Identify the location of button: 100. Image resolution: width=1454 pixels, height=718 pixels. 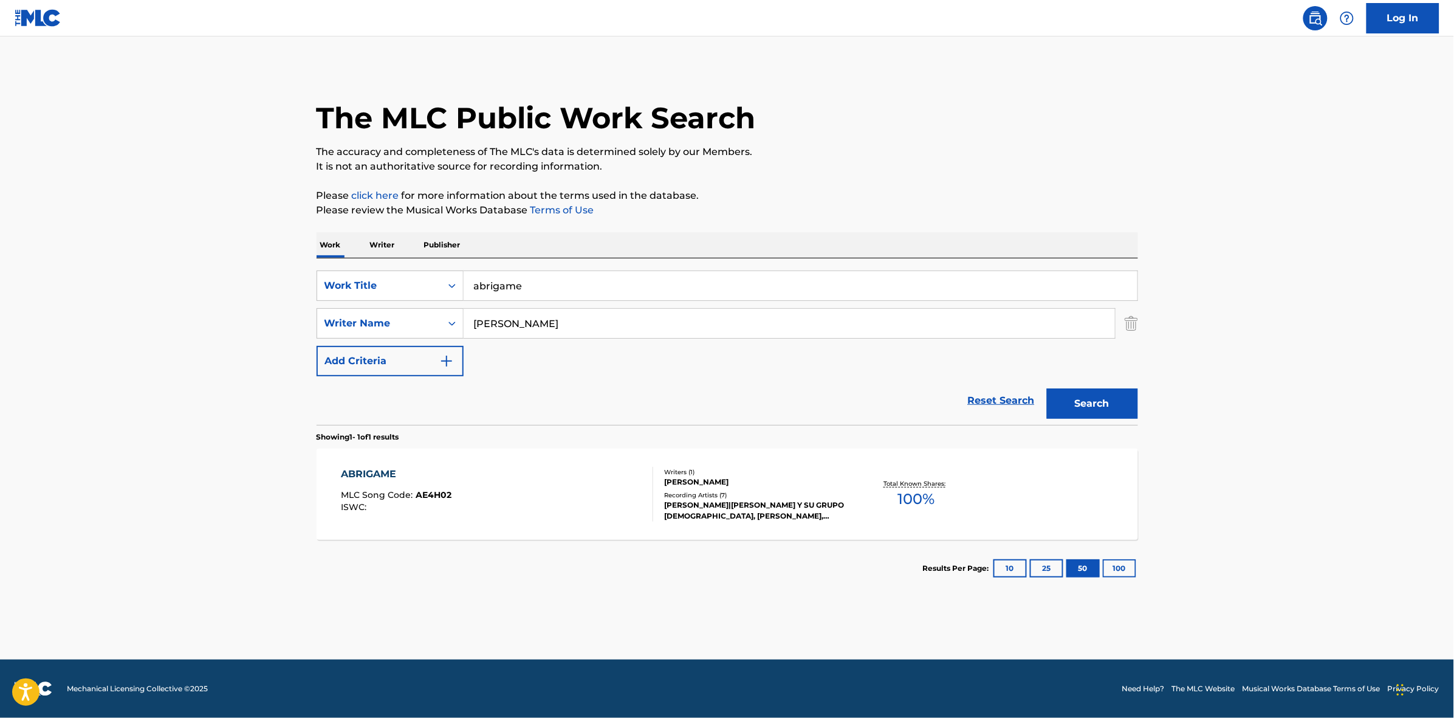
(1119, 568).